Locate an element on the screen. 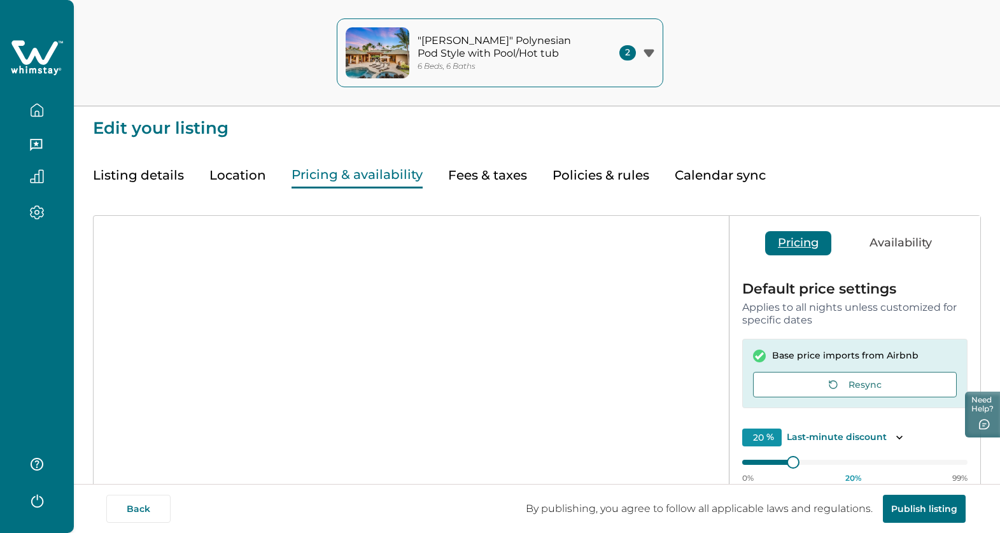 This screenshot has height=533, width=1000. span: 2 is located at coordinates (628, 53).